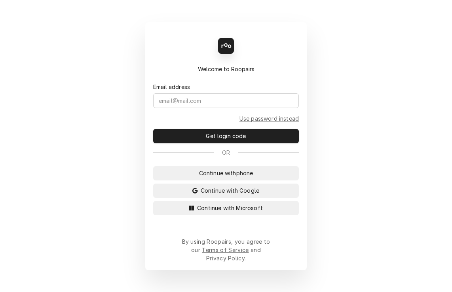 Image resolution: width=452 pixels, height=292 pixels. Describe the element at coordinates (226, 208) in the screenshot. I see `button: Continue with Microsoft` at that location.